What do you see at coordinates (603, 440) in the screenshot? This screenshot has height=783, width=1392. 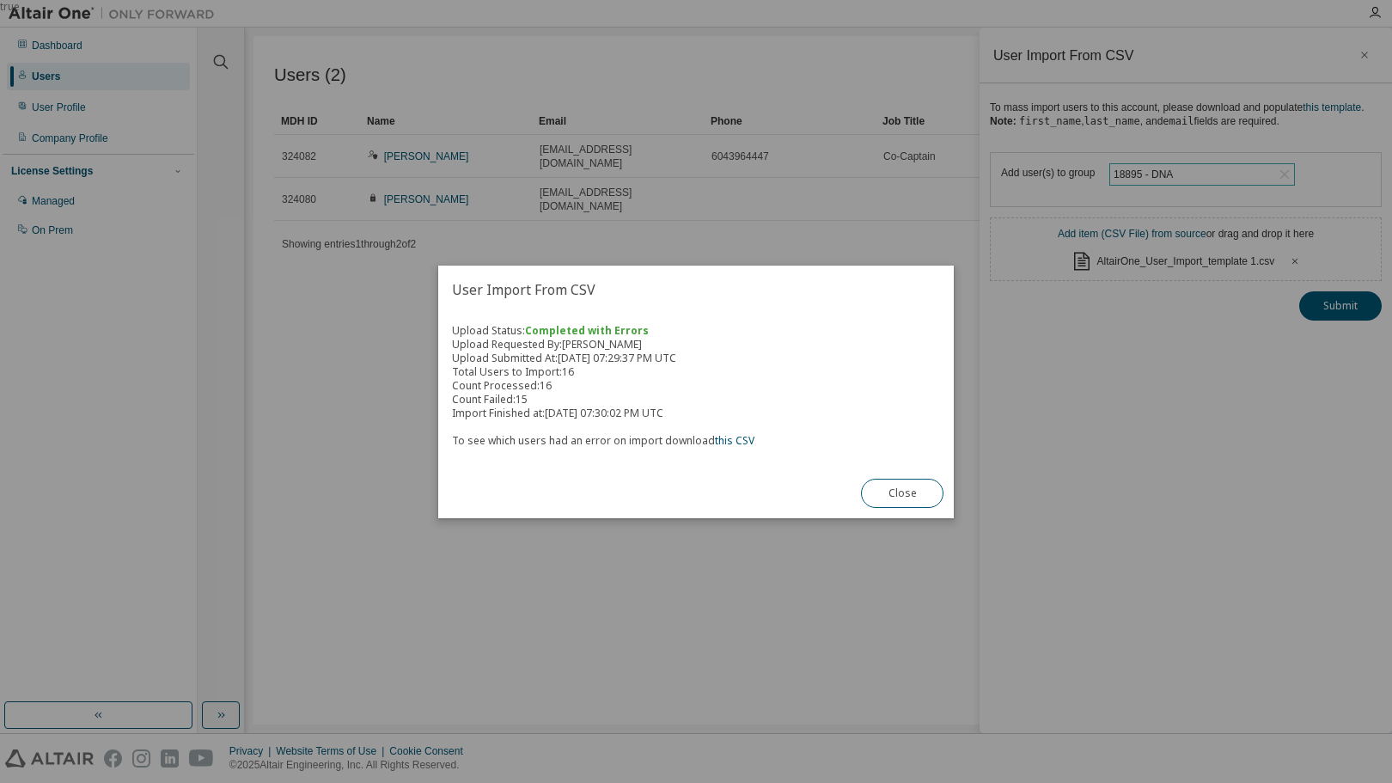 I see `span: To see which users had an error on import download` at bounding box center [603, 440].